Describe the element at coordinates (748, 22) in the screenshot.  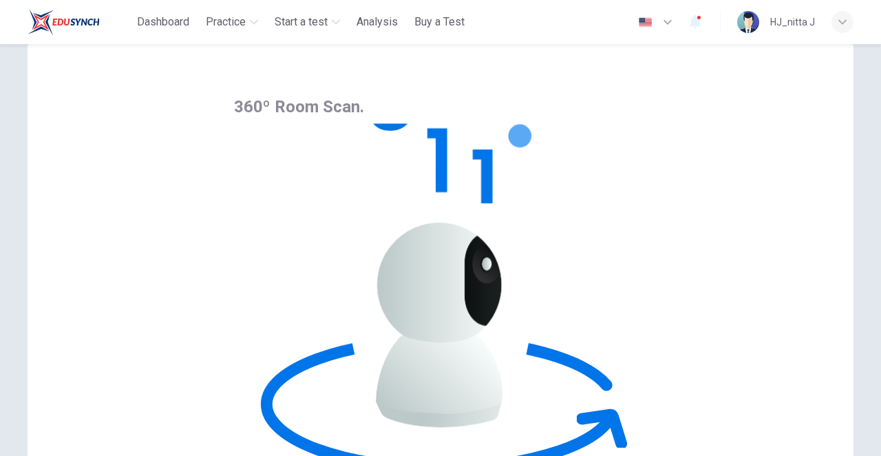
I see `img: Profile picture` at that location.